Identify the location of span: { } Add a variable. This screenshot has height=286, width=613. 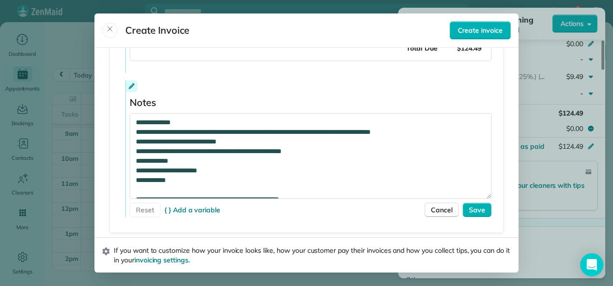
(192, 210).